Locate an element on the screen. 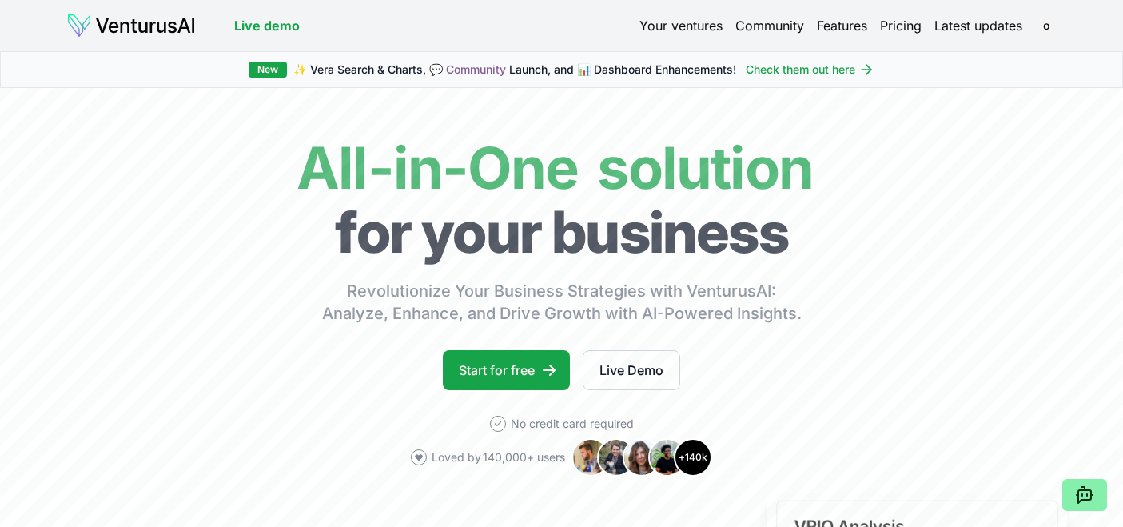  img: Avatar 2 is located at coordinates (616, 457).